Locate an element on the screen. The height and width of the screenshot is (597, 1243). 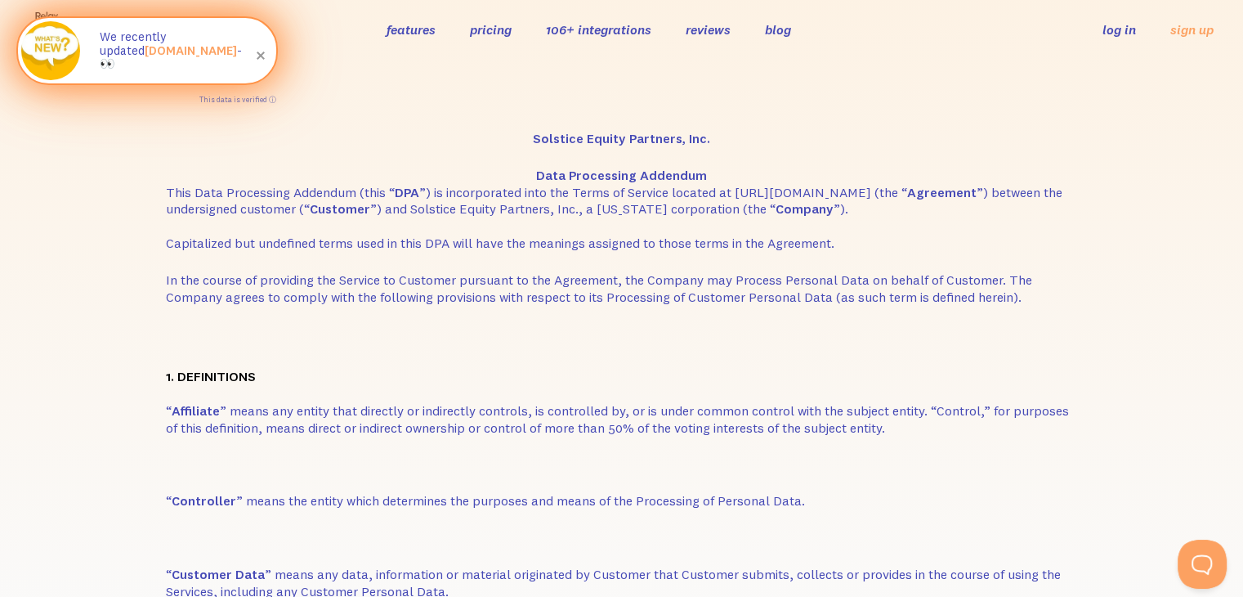
a: This data is verified ⓘ is located at coordinates (238, 99).